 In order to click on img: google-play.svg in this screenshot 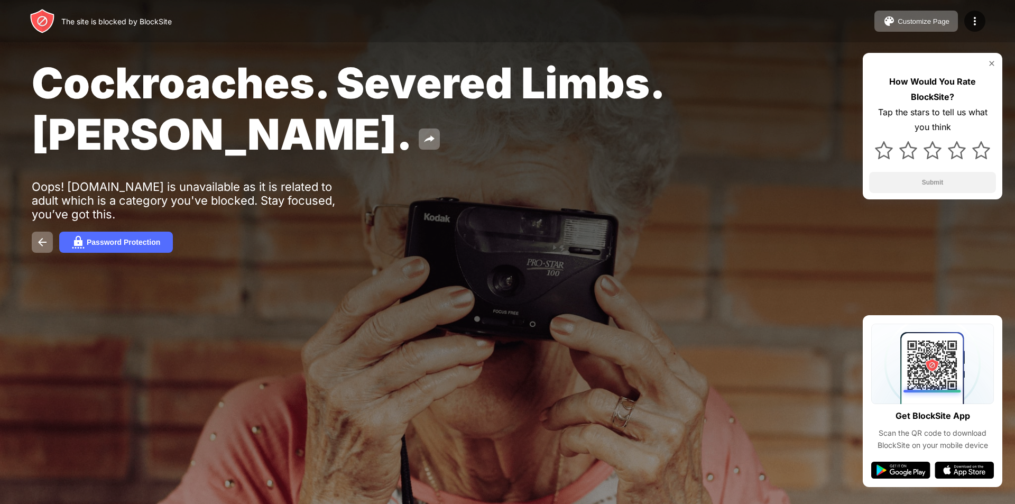, I will do `click(901, 470)`.